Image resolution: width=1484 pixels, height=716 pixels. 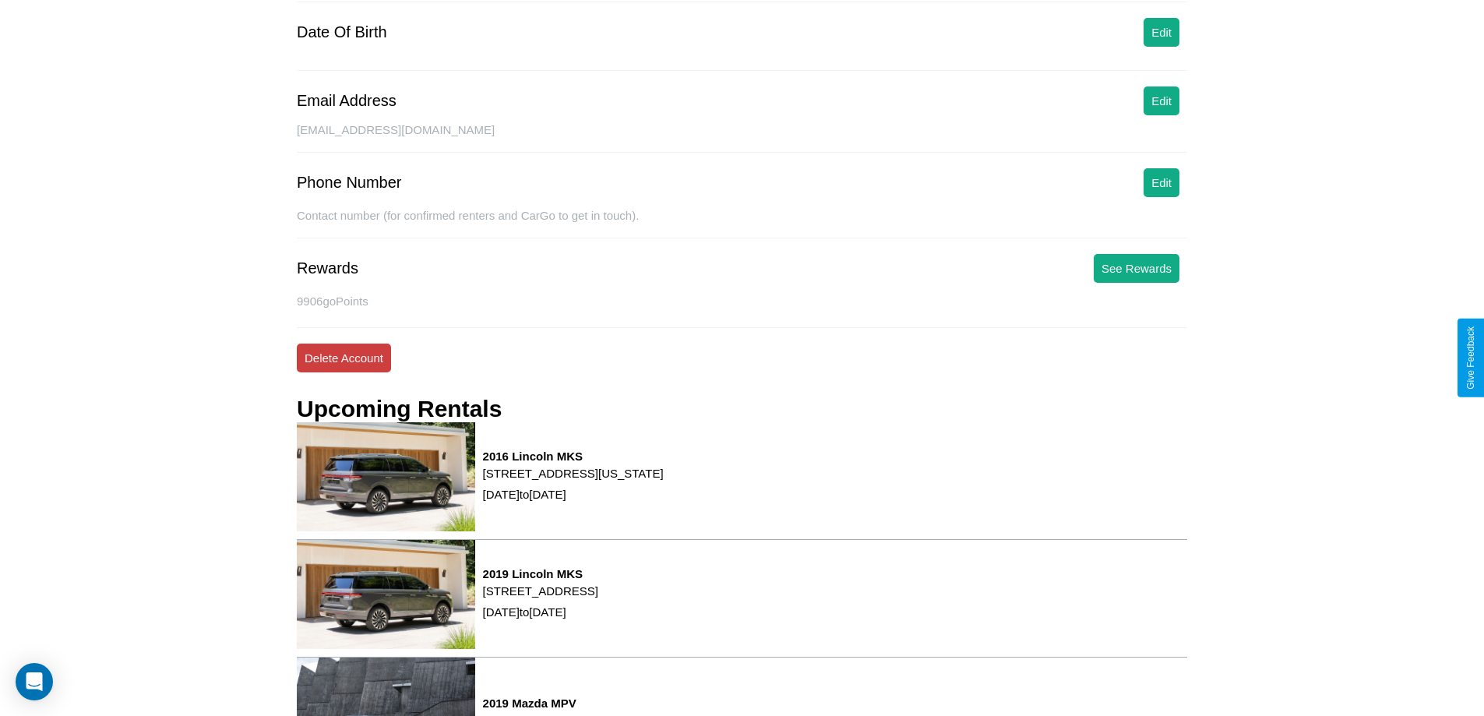 I want to click on h3: 2016 Lincoln MKS, so click(x=573, y=456).